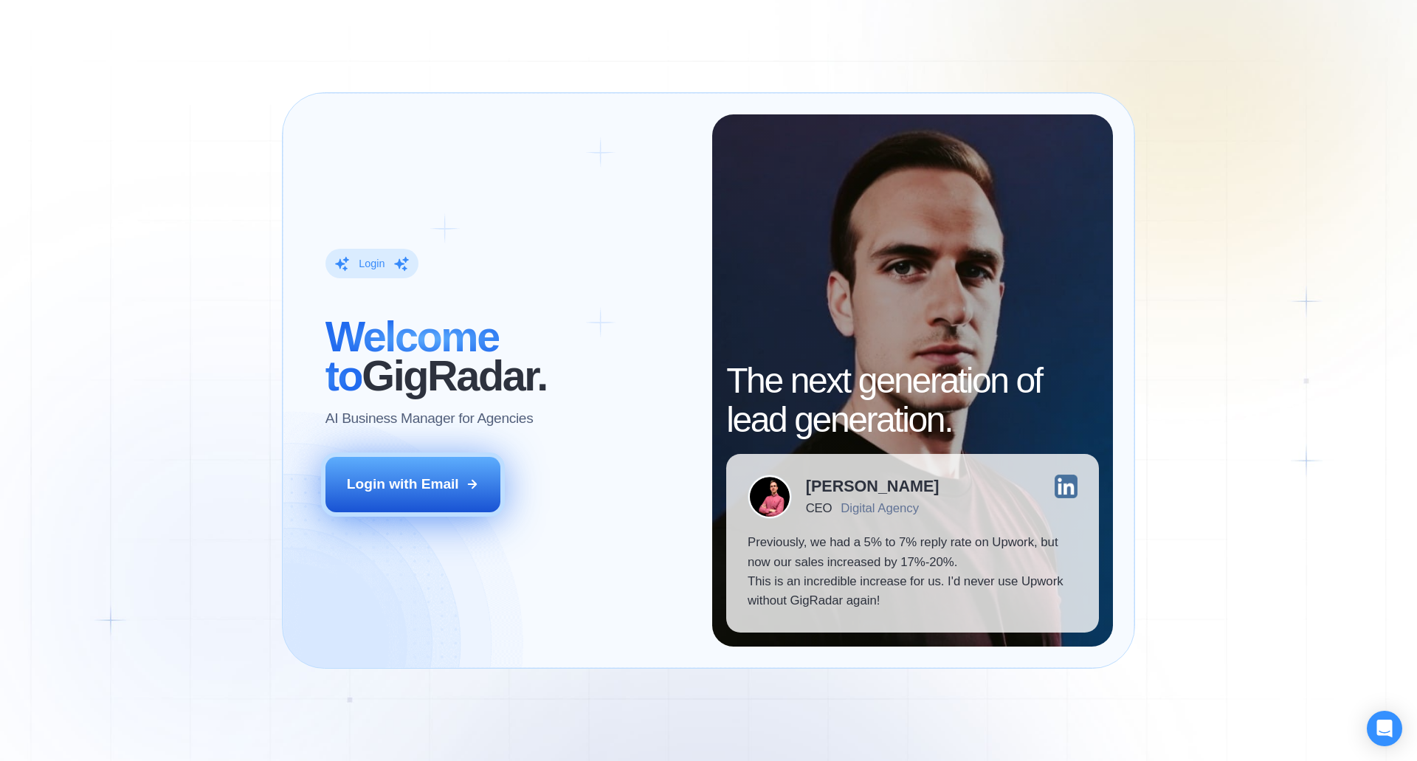  What do you see at coordinates (371, 264) in the screenshot?
I see `div: Login` at bounding box center [371, 264].